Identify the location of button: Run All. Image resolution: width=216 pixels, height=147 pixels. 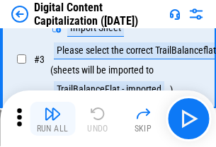
(52, 119).